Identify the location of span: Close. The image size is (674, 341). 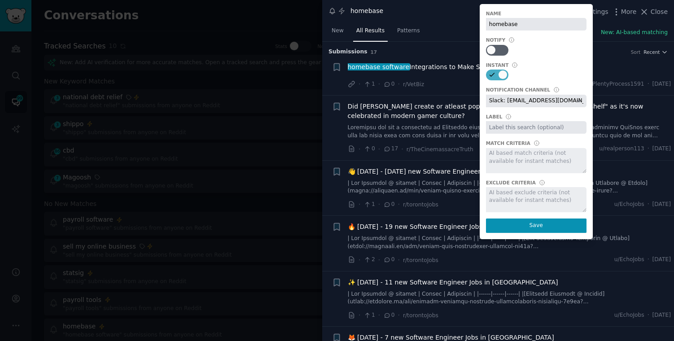
(659, 12).